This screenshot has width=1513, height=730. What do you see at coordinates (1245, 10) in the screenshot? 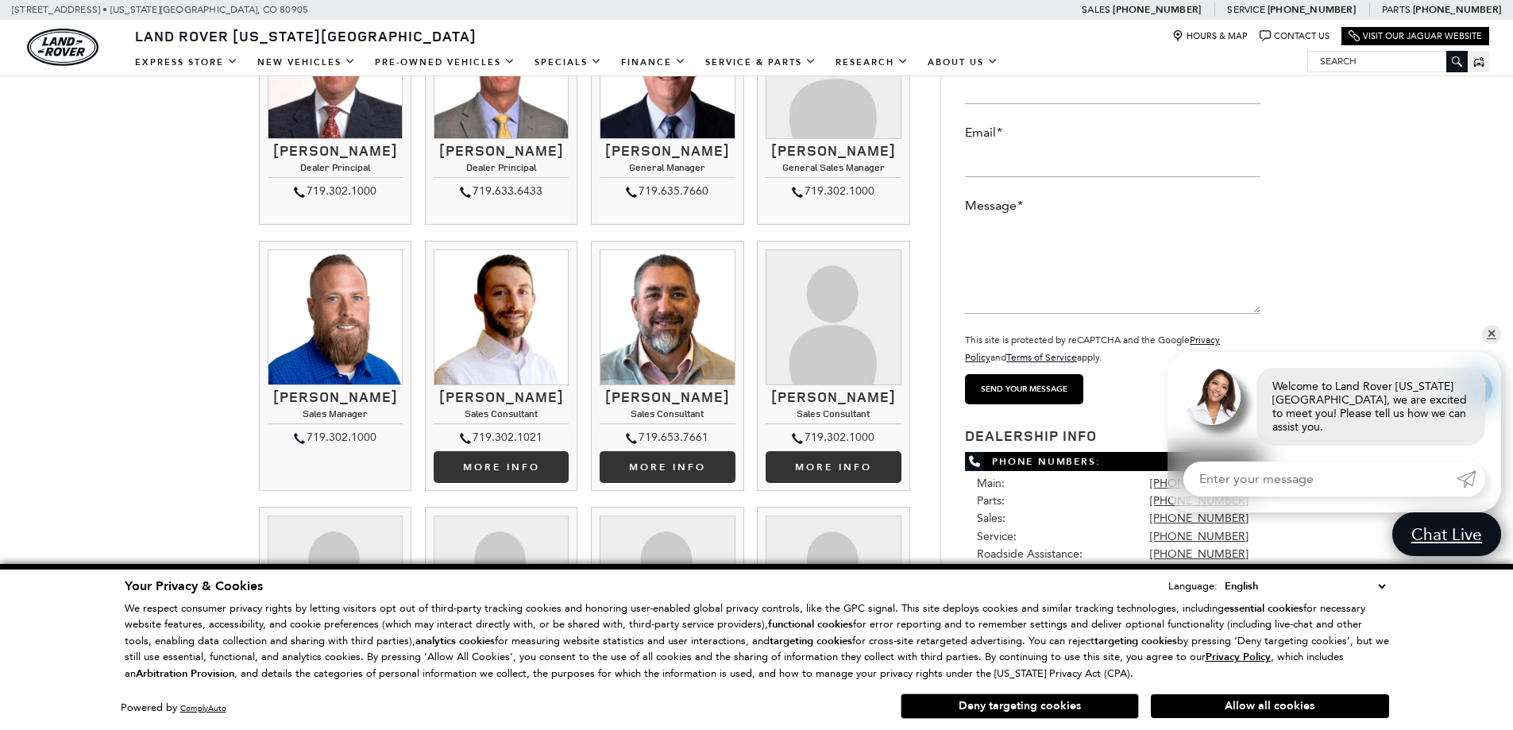
I see `span: Service` at bounding box center [1245, 10].